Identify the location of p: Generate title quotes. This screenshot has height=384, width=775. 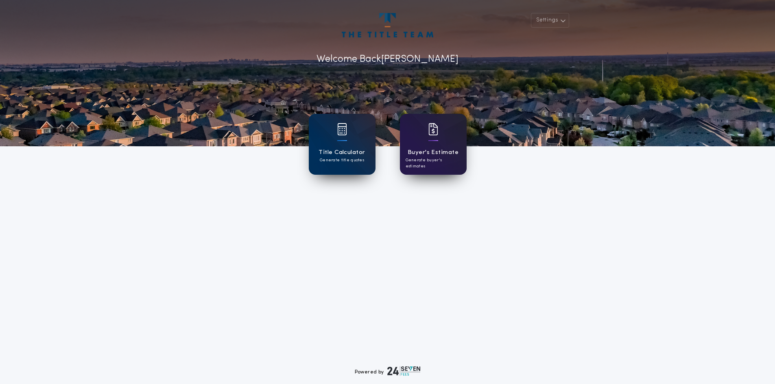
(342, 160).